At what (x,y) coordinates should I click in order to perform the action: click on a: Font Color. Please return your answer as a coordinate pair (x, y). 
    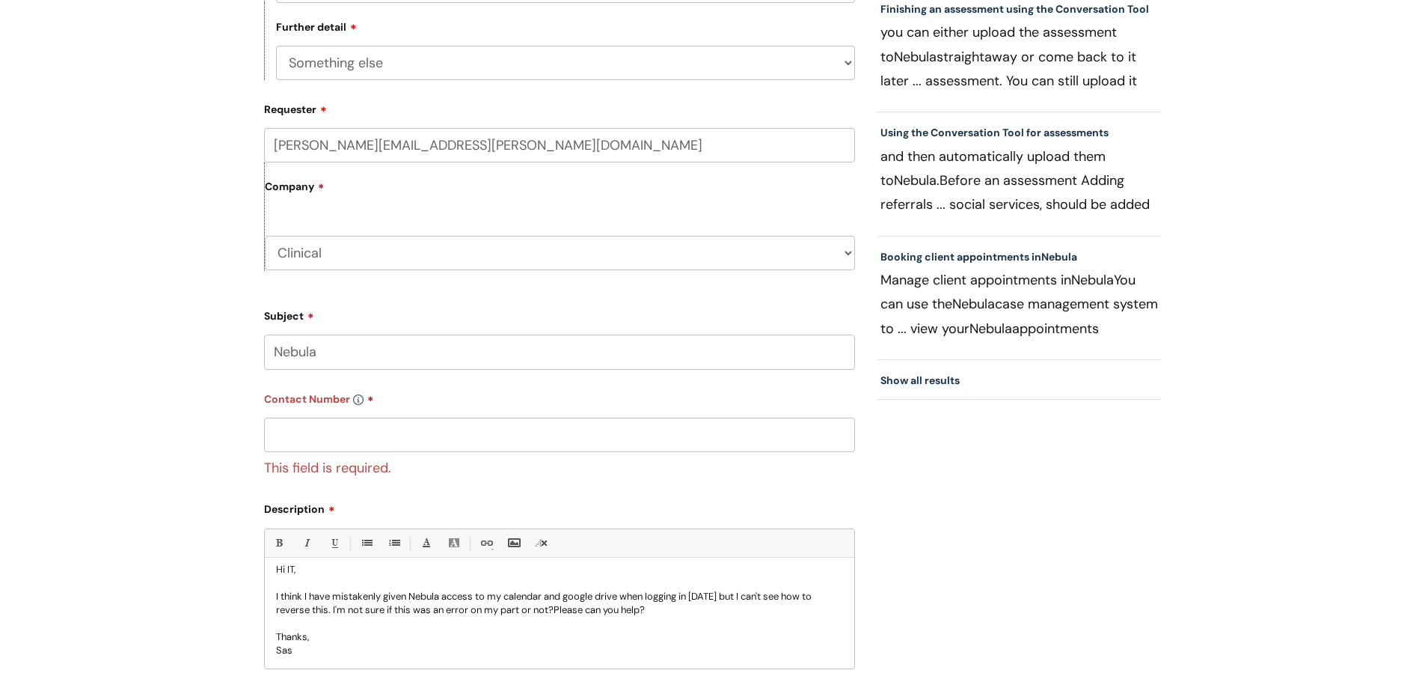
    Looking at the image, I should click on (426, 542).